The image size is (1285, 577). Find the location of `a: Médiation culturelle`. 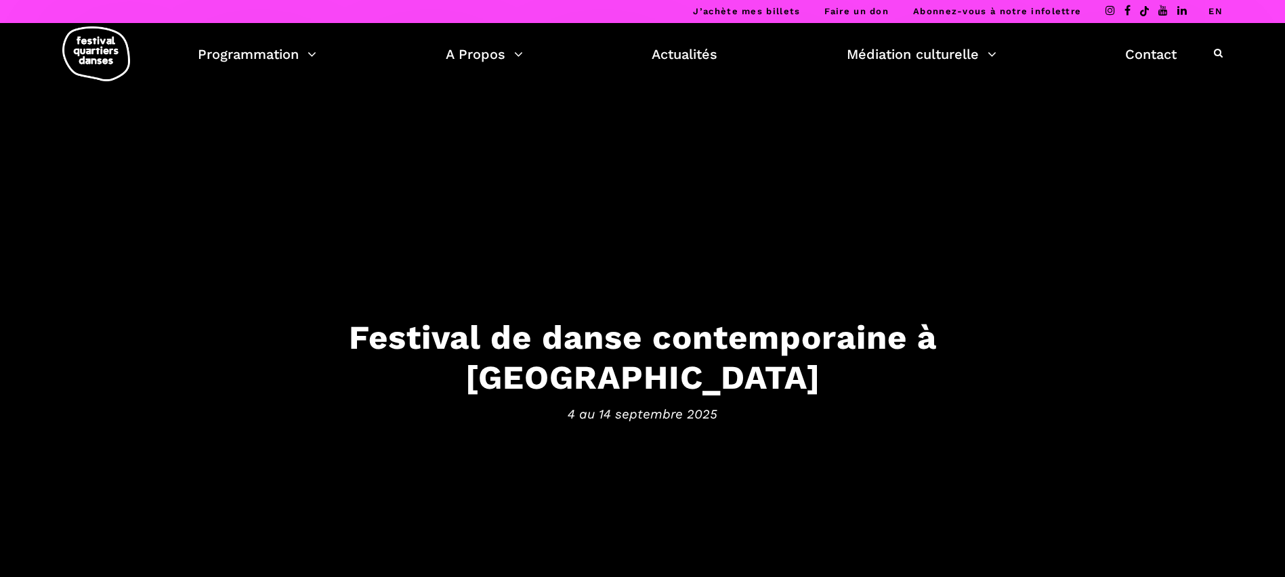

a: Médiation culturelle is located at coordinates (921, 54).